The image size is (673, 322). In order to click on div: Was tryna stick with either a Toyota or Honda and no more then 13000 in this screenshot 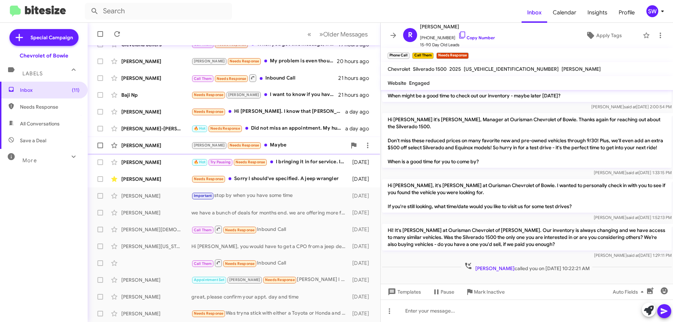, I will do `click(270, 313)`.